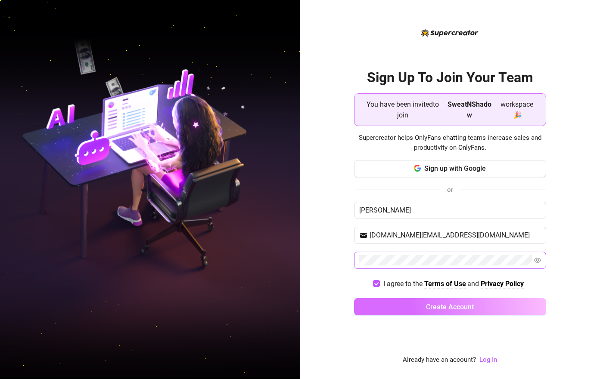 This screenshot has width=600, height=379. What do you see at coordinates (439, 360) in the screenshot?
I see `span: Already have an account?` at bounding box center [439, 360].